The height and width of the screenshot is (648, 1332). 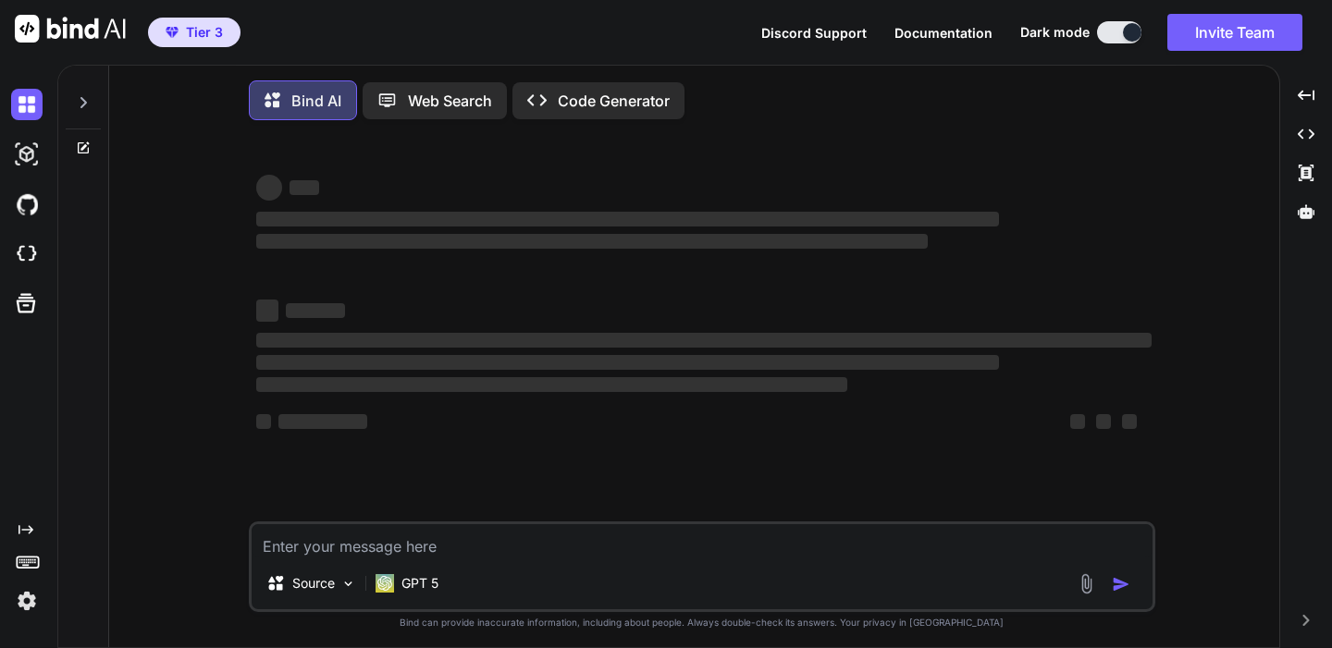 What do you see at coordinates (385, 584) in the screenshot?
I see `img: GPT 5` at bounding box center [385, 584].